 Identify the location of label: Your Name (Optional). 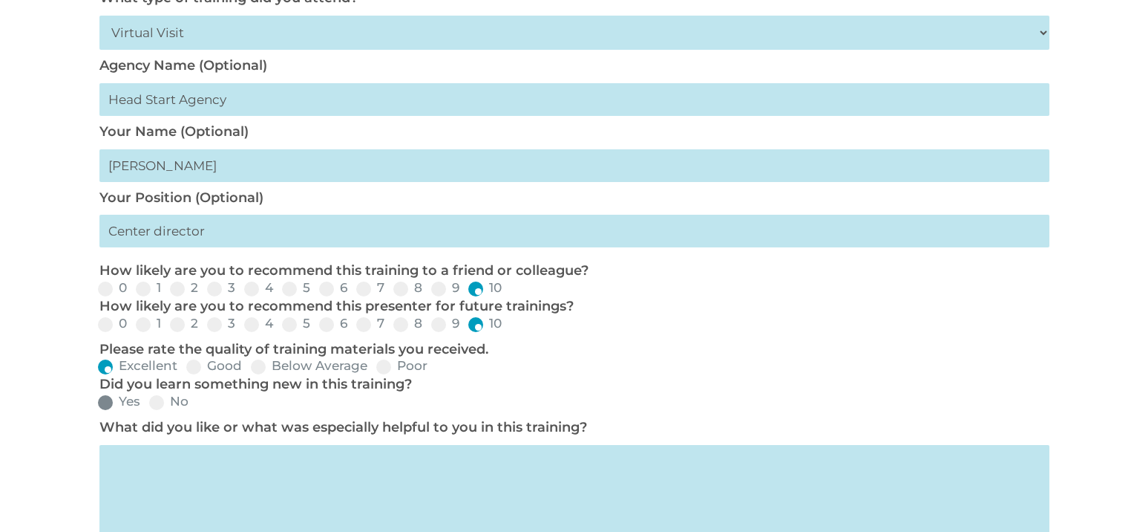
(174, 131).